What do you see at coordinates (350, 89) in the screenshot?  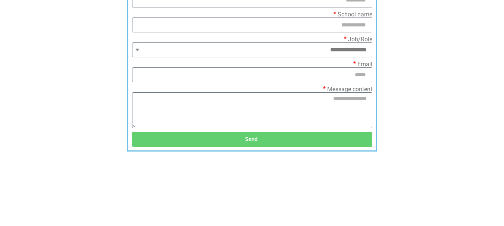 I see `font: Message content` at bounding box center [350, 89].